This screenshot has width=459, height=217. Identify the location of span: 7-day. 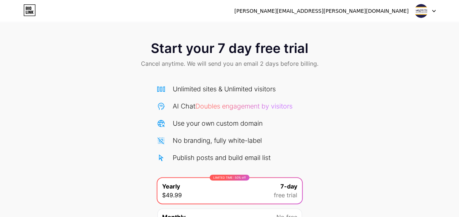
(289, 186).